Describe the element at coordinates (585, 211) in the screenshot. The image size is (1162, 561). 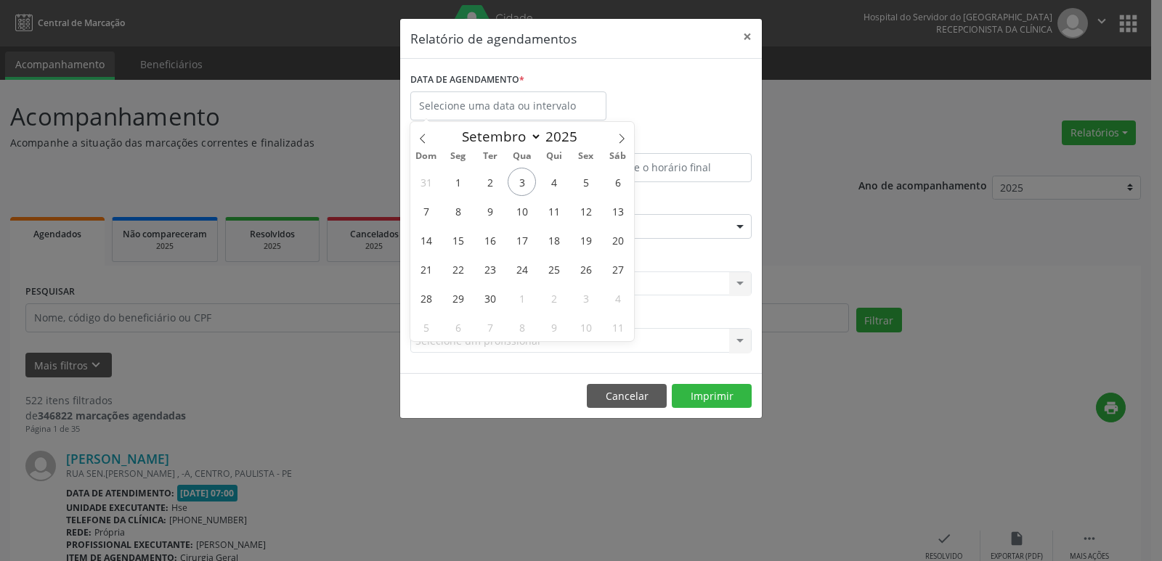
I see `span: Setembro 12, 2025` at that location.